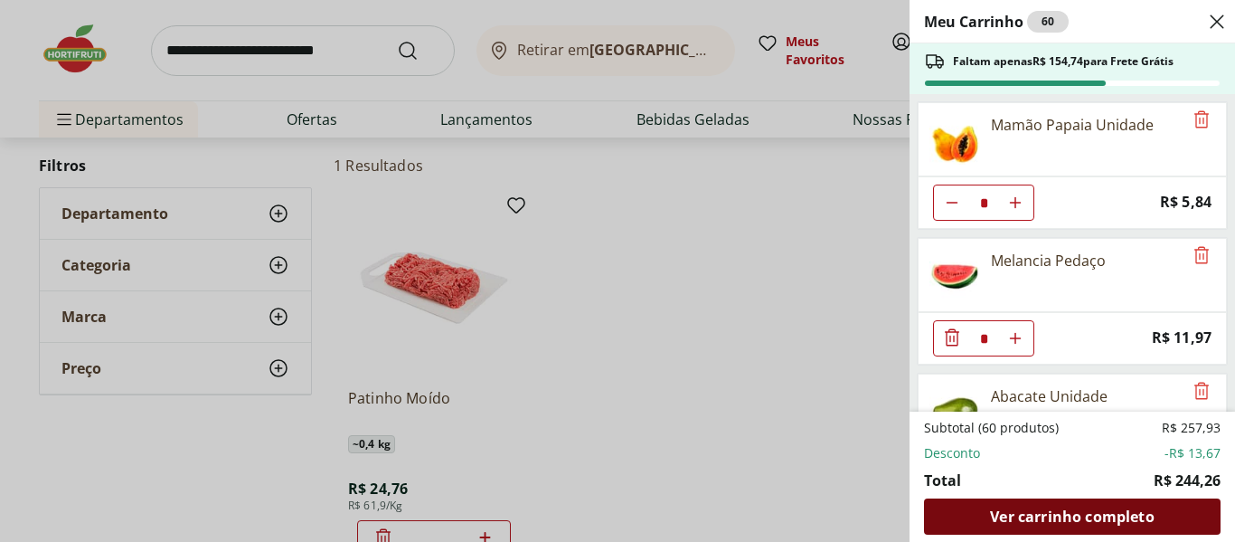 The image size is (1235, 542). Describe the element at coordinates (996, 22) in the screenshot. I see `h2: Meu Carrinho` at that location.